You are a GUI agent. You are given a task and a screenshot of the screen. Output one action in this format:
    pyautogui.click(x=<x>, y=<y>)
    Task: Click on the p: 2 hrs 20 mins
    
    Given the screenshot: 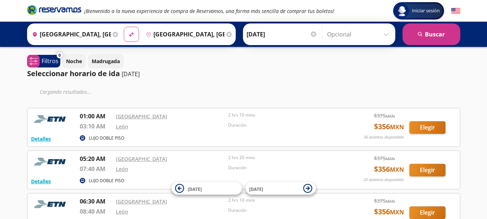 What is the action you would take?
    pyautogui.click(x=283, y=158)
    